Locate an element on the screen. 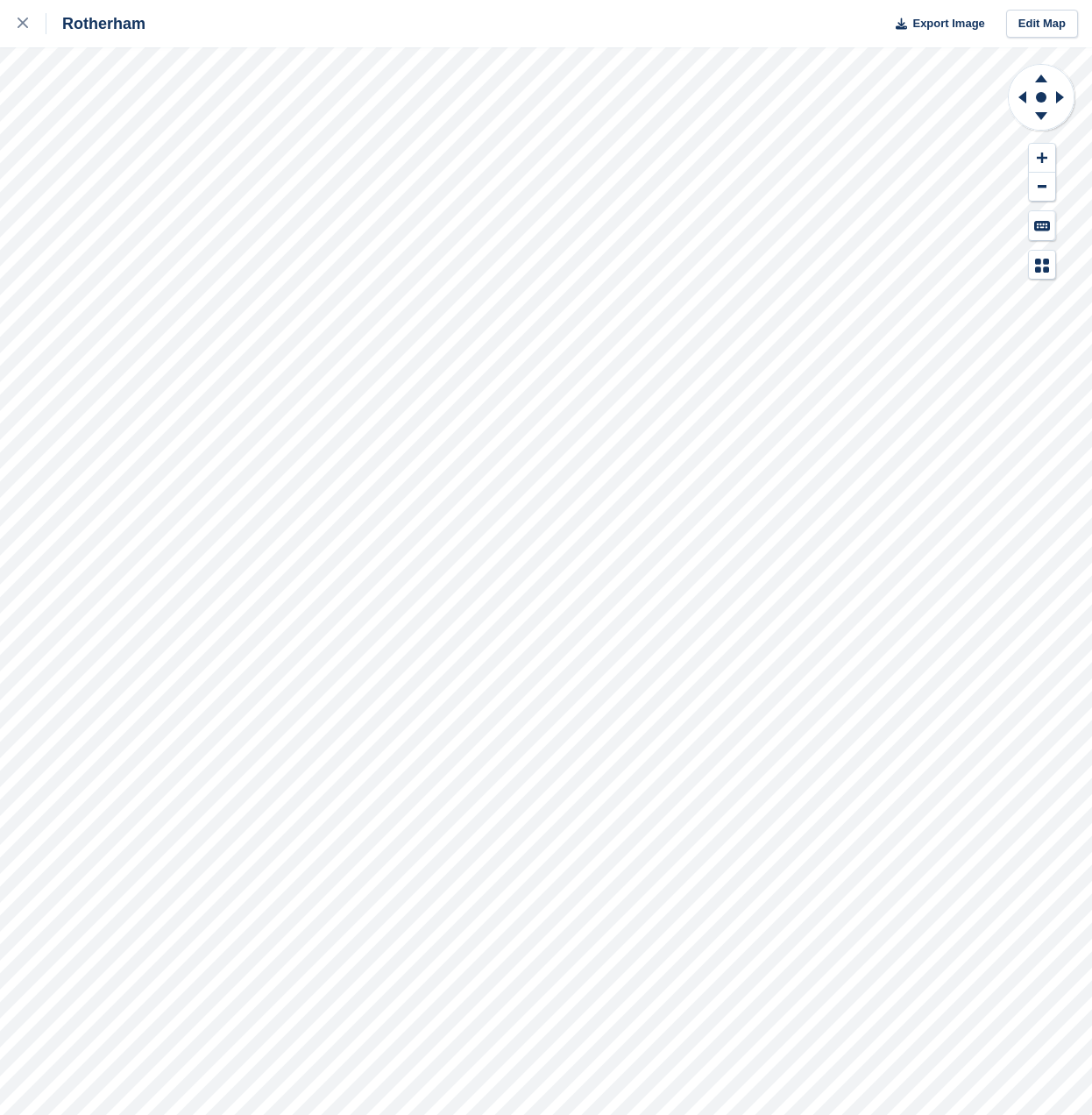 This screenshot has width=1092, height=1115. button: Map Legend is located at coordinates (1042, 265).